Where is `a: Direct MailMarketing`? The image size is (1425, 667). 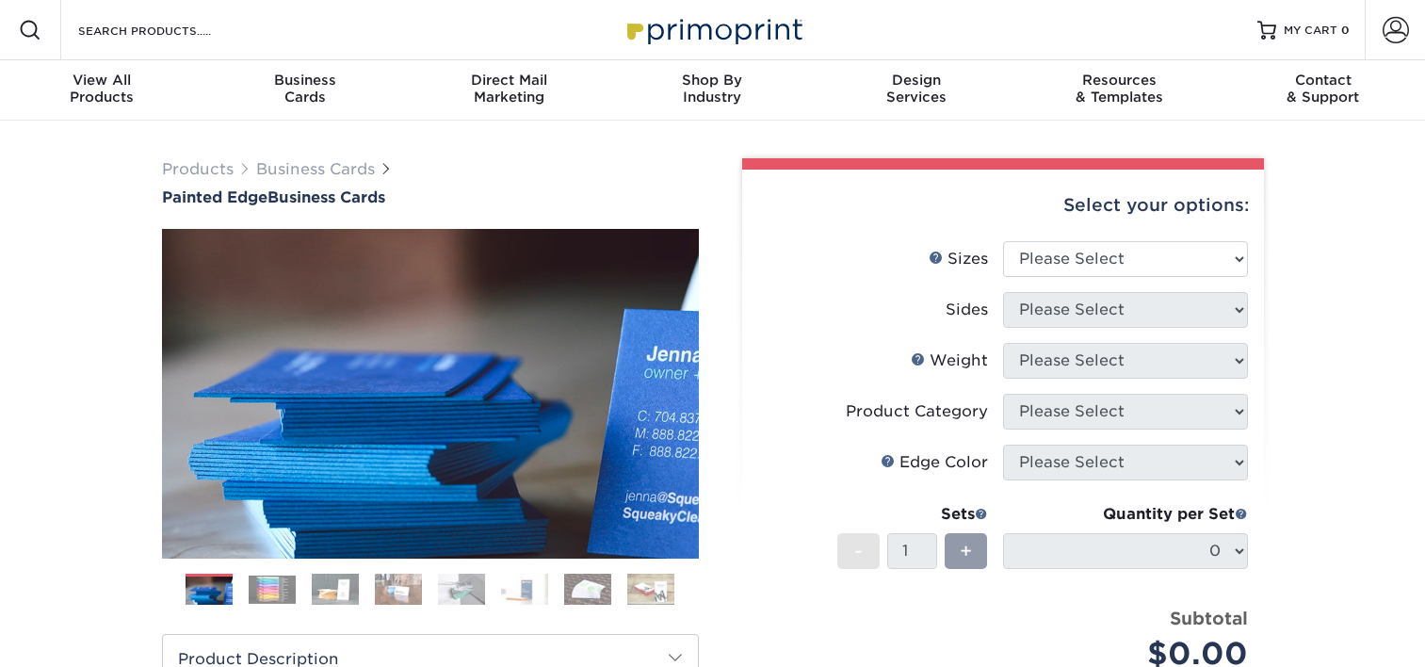
a: Direct MailMarketing is located at coordinates (509, 90).